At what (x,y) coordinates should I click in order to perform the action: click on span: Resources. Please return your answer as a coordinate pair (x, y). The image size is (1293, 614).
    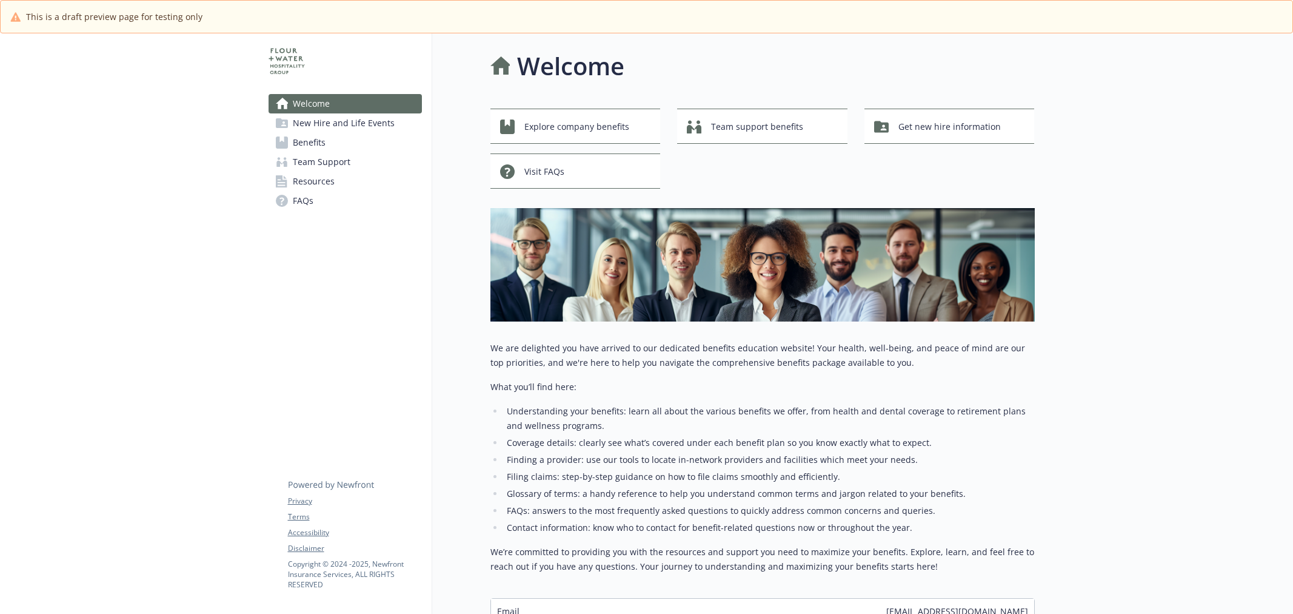
    Looking at the image, I should click on (313, 181).